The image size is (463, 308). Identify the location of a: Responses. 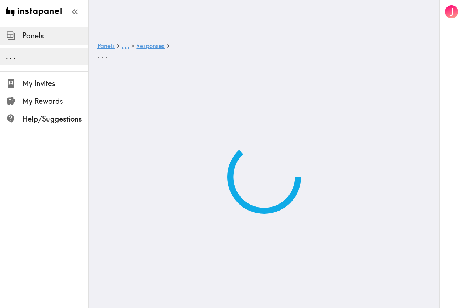
(150, 46).